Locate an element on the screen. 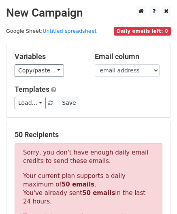 The height and width of the screenshot is (214, 177). h5: Email column is located at coordinates (129, 57).